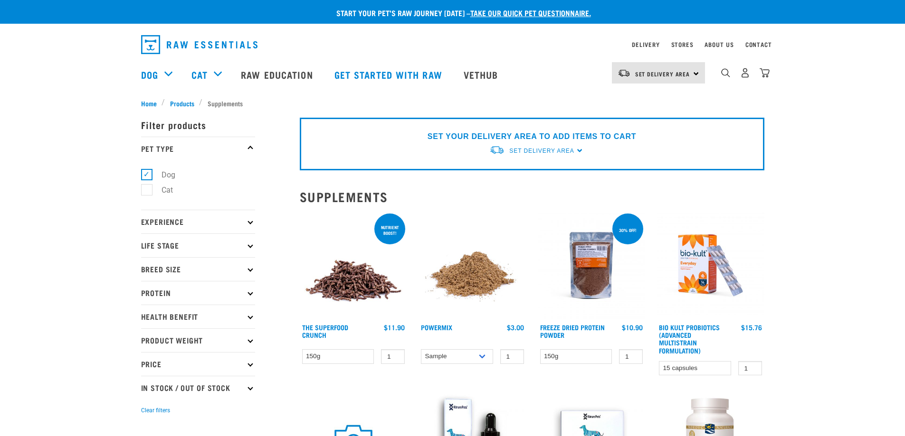 This screenshot has width=905, height=436. I want to click on img: home-icon-1@2x.png, so click(725, 73).